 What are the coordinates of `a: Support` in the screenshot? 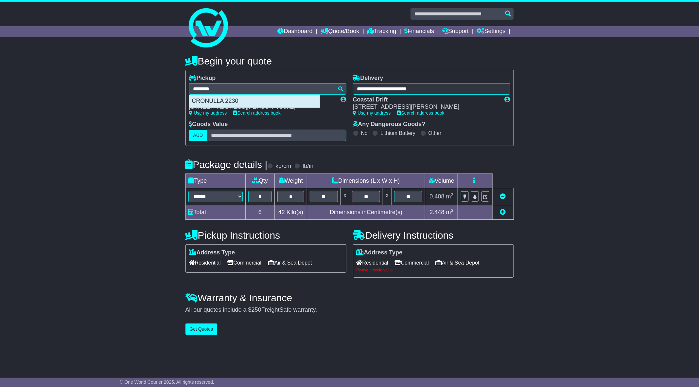 It's located at (456, 32).